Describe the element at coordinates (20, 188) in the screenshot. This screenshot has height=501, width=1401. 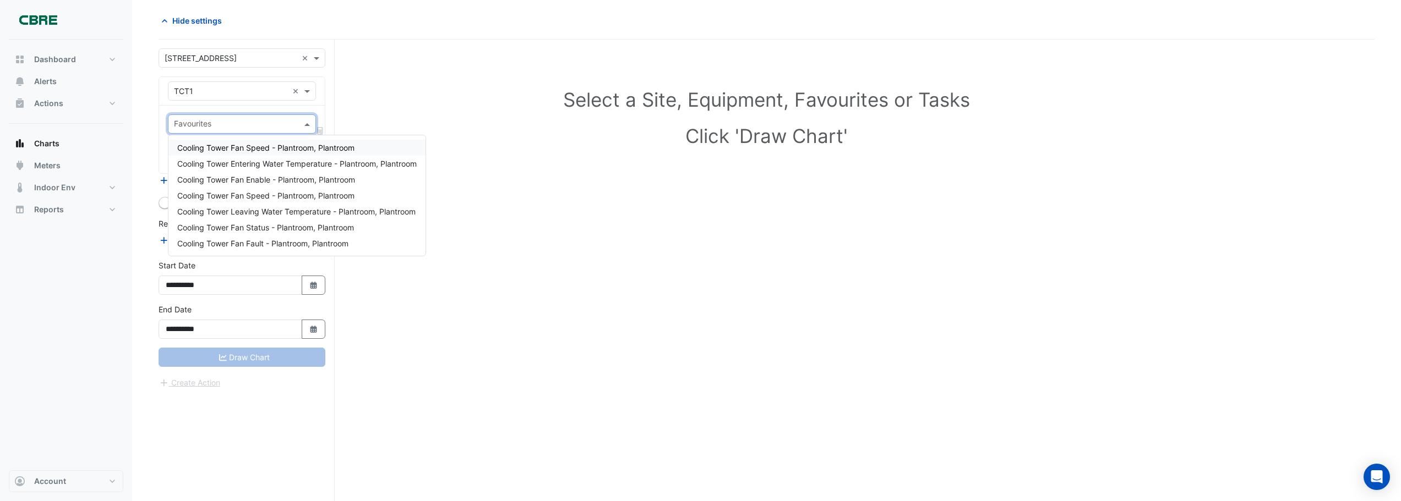
I see `app-icon: Indoor Env` at that location.